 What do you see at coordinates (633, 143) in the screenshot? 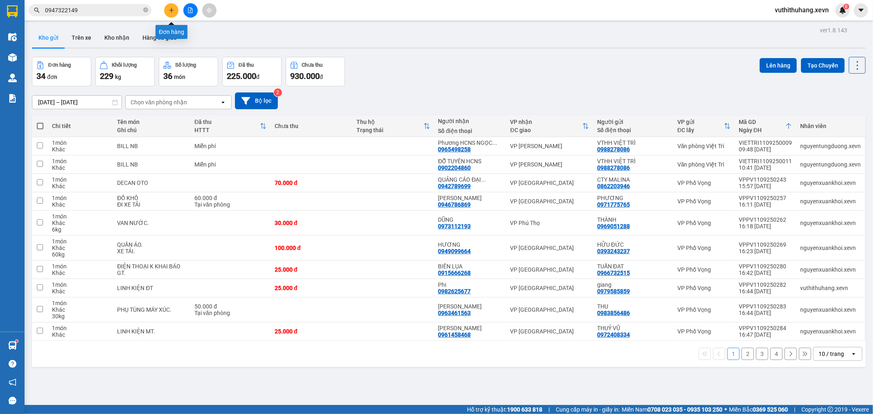
I see `div: VTHH VIỆT TRÌ` at bounding box center [633, 143].